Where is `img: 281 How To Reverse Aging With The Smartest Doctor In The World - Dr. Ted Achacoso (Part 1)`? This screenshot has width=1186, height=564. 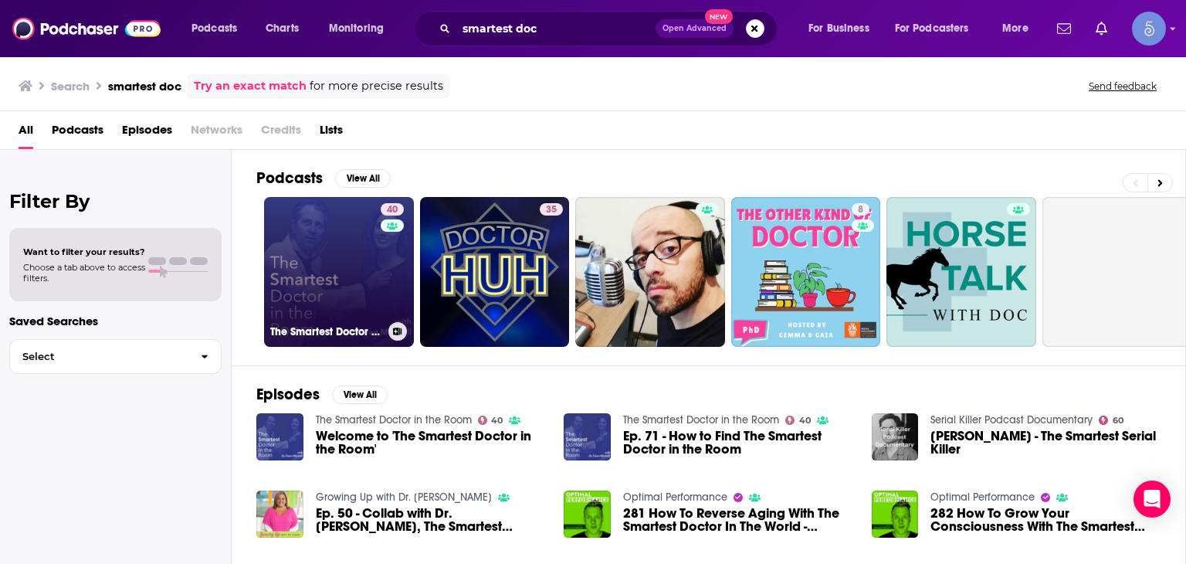
img: 281 How To Reverse Aging With The Smartest Doctor In The World - Dr. Ted Achacoso (Part 1) is located at coordinates (587, 513).